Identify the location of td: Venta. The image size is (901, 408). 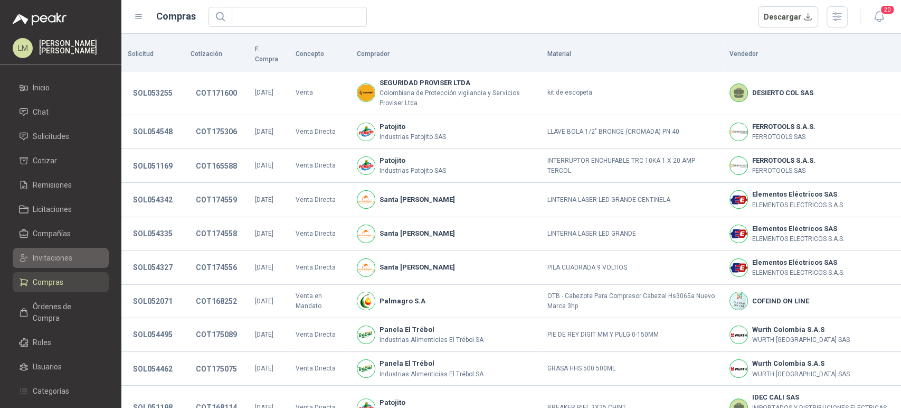
(320, 93).